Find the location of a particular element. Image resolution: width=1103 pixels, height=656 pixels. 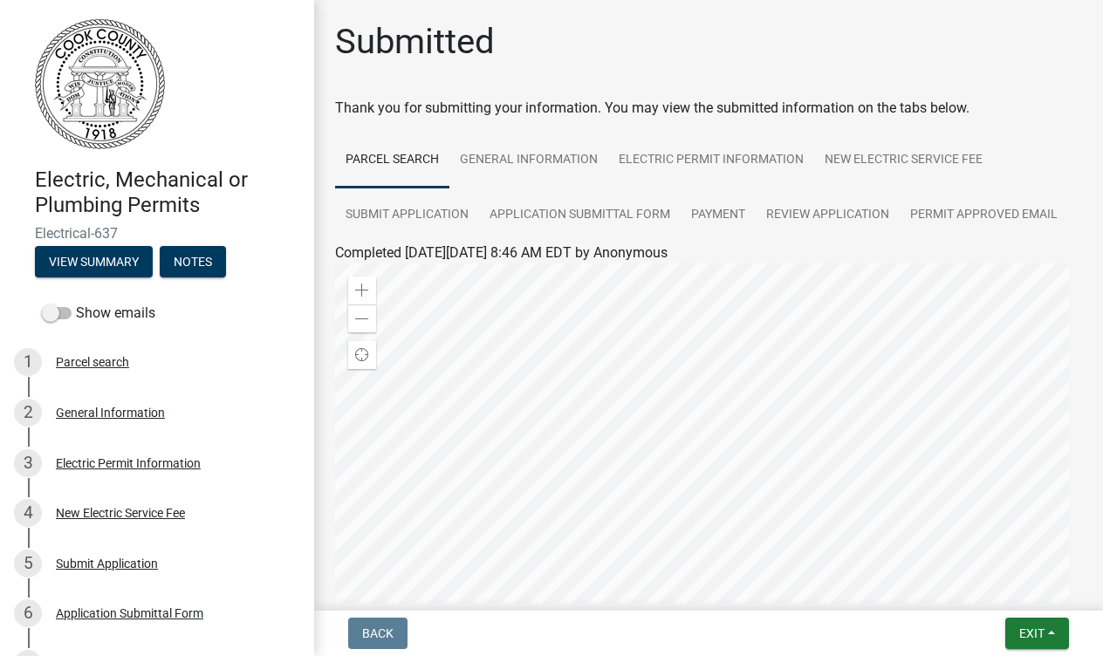

div: Zoom out is located at coordinates (362, 319).